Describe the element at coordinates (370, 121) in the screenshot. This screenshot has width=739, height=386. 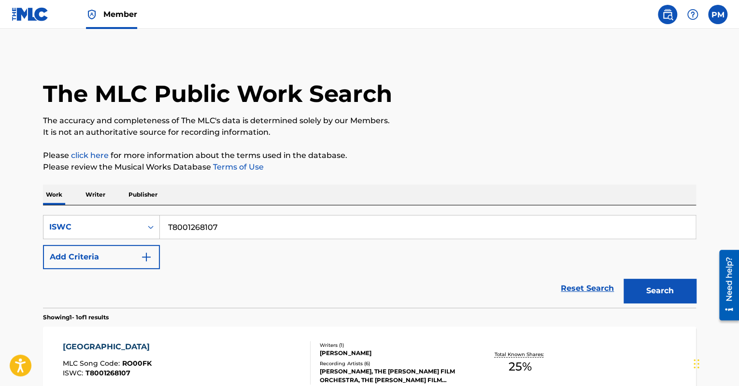
I see `p: The accuracy and completeness of The MLC's data is determined solely by our Members.` at that location.